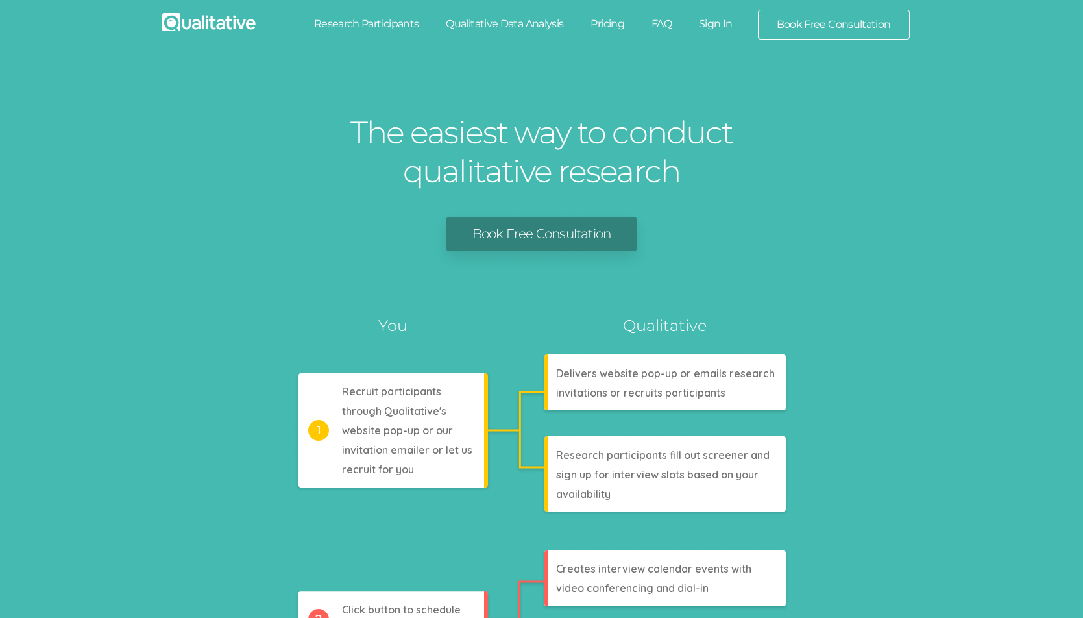 This screenshot has height=618, width=1083. Describe the element at coordinates (661, 24) in the screenshot. I see `a: FAQ` at that location.